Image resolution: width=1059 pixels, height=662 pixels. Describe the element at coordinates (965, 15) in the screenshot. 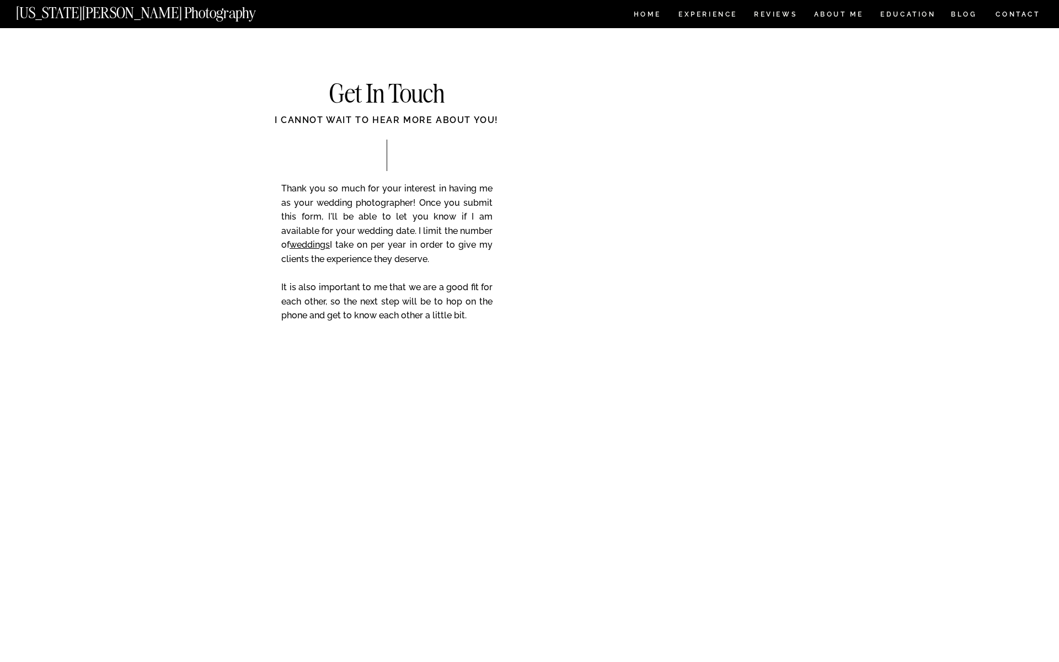

I see `nav: BLOG` at that location.